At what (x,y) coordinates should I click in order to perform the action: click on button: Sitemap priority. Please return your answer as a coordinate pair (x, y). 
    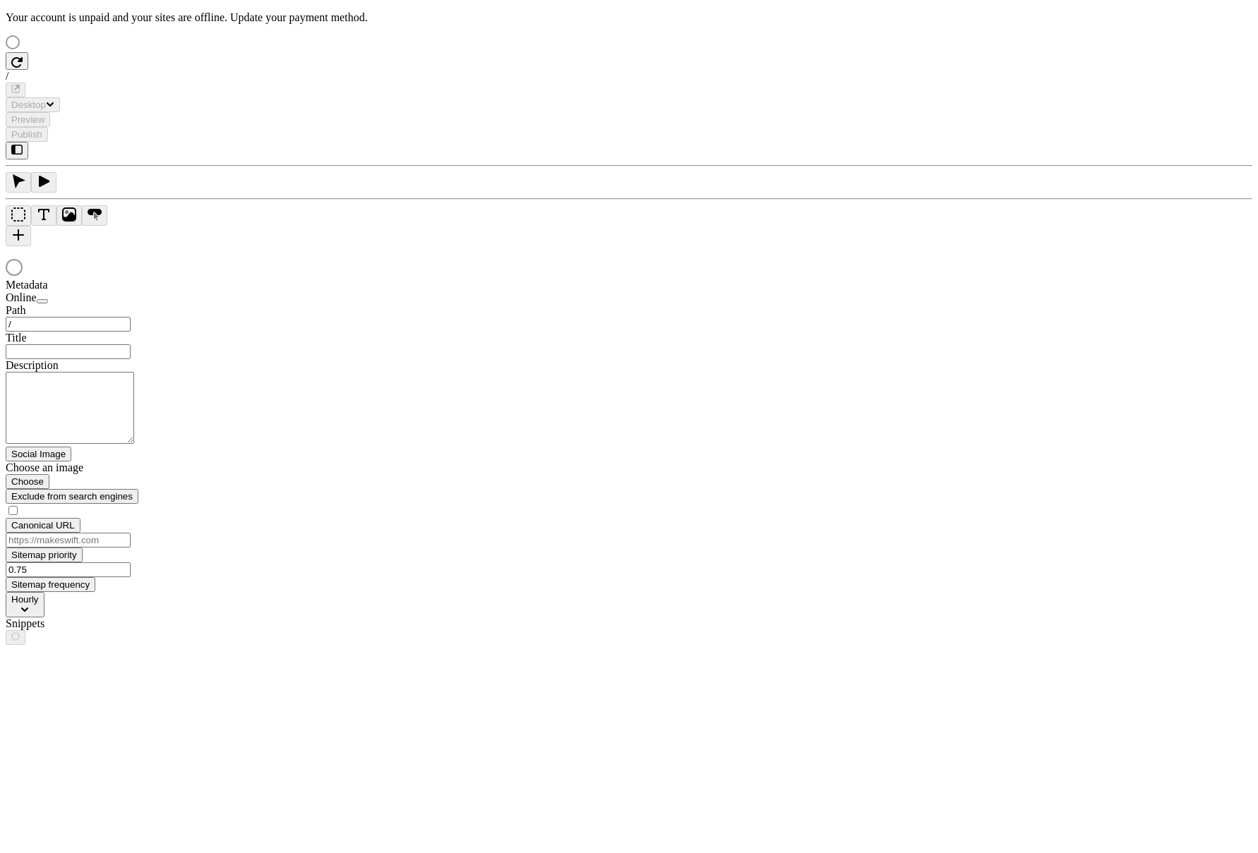
    Looking at the image, I should click on (44, 555).